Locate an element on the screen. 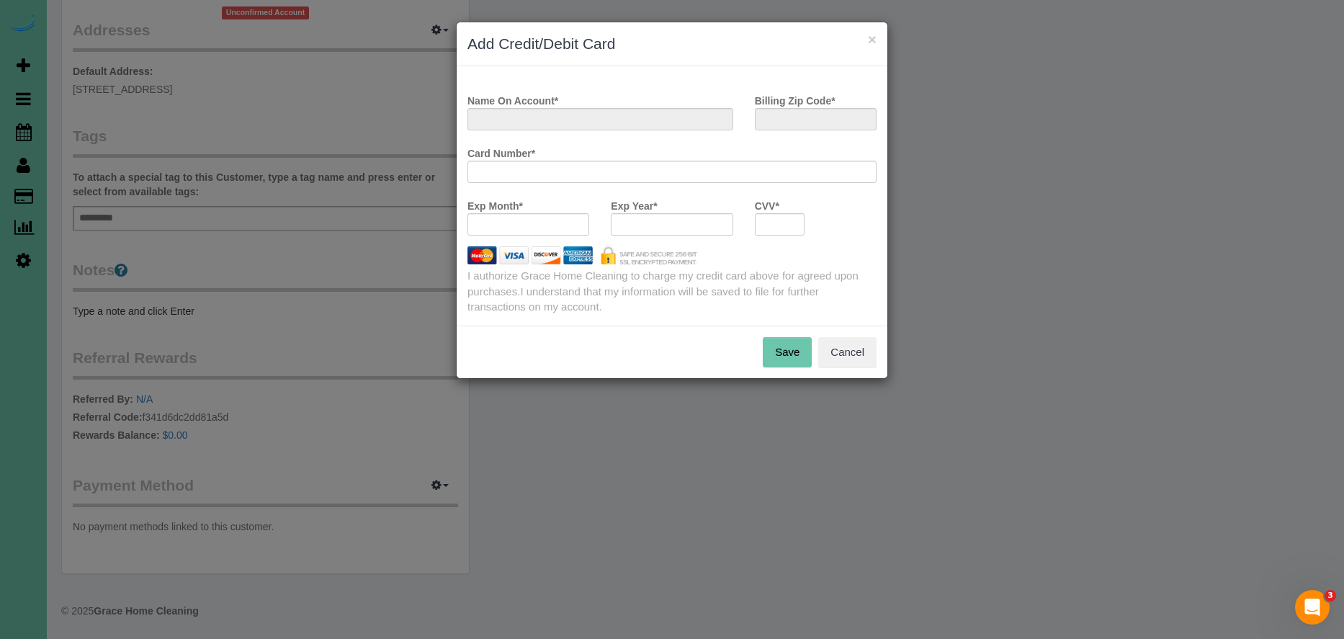  label: CVV is located at coordinates (767, 203).